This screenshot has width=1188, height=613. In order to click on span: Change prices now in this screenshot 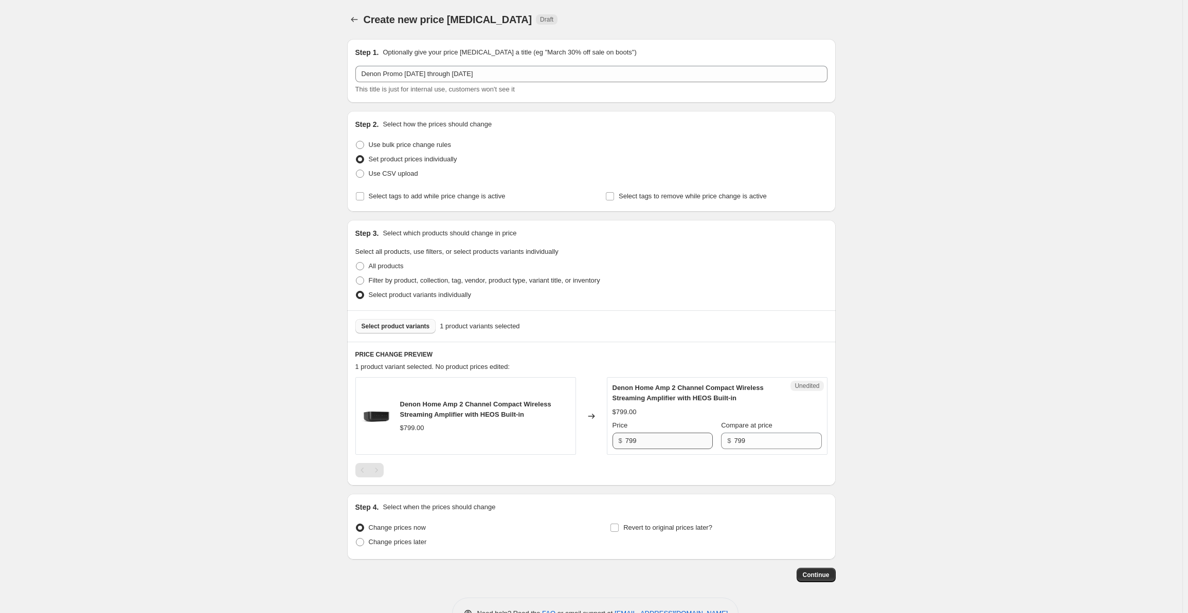, I will do `click(397, 528)`.